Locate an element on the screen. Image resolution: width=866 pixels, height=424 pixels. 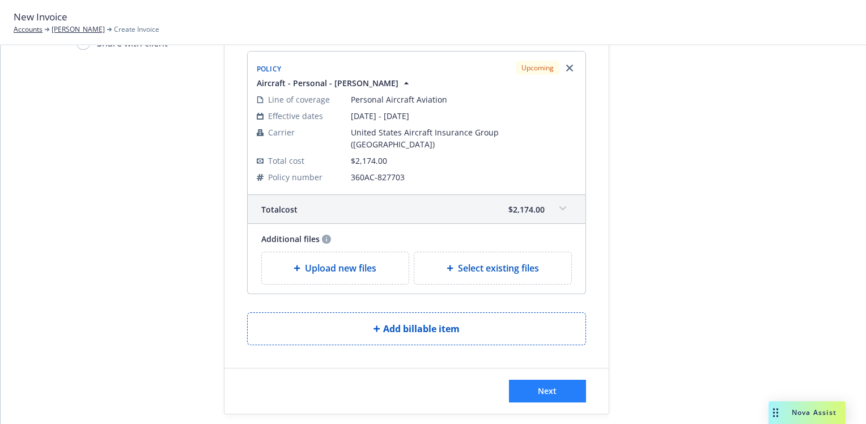
button: Nova Assist is located at coordinates (807, 413).